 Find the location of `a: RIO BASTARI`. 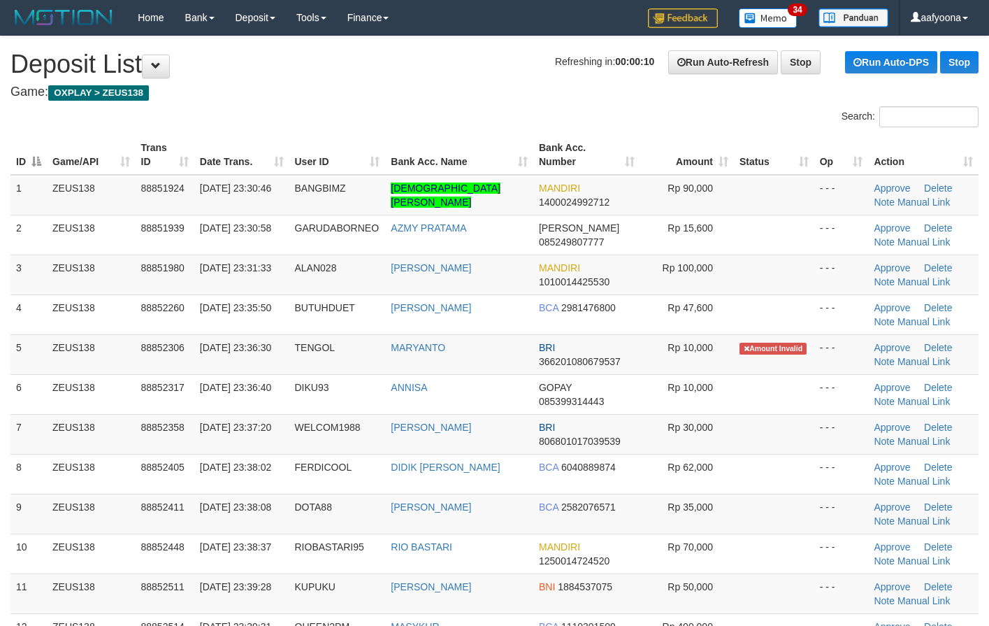

a: RIO BASTARI is located at coordinates (422, 547).